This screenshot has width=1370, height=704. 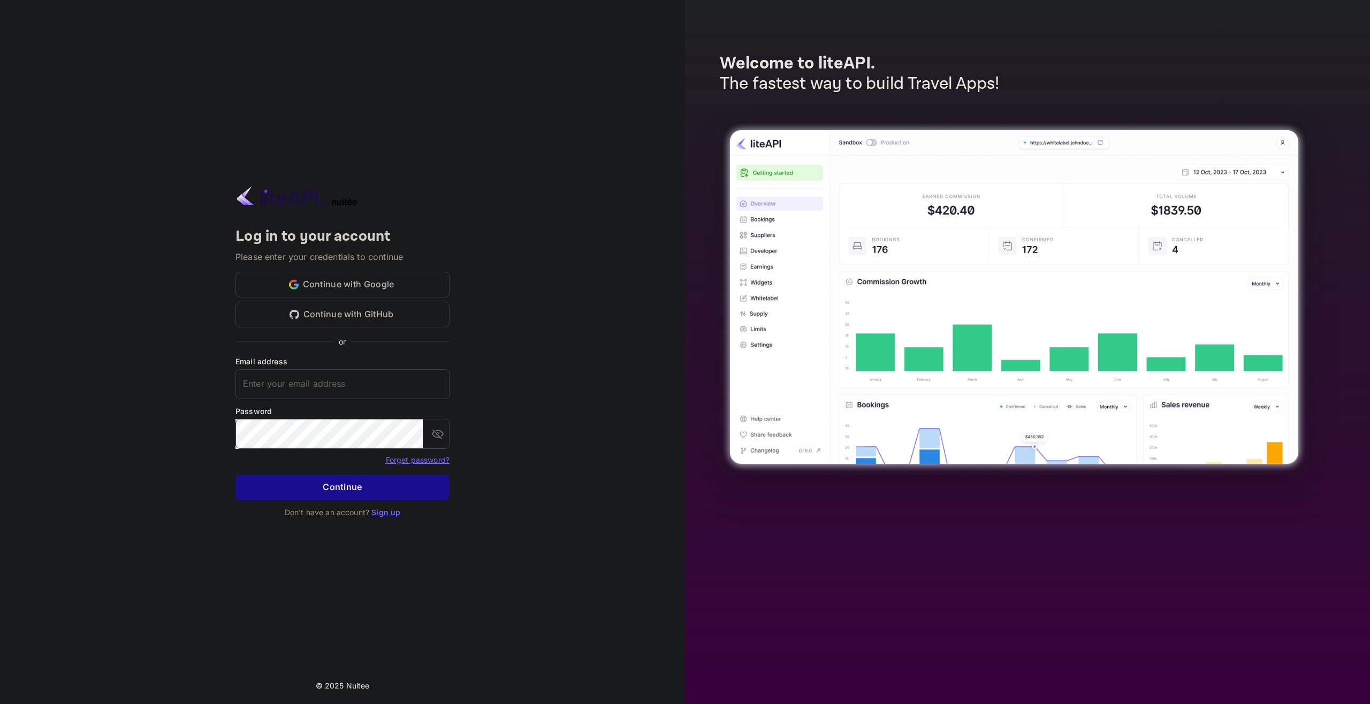 I want to click on img: liteapi, so click(x=297, y=196).